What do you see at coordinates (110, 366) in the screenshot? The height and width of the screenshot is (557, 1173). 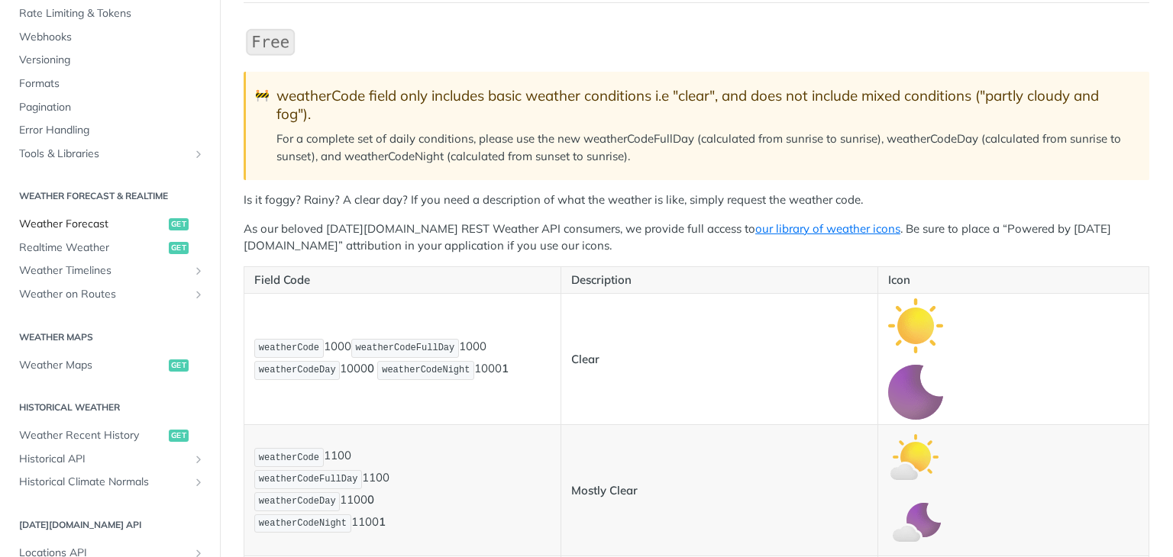 I see `a: Weather Mapsget` at bounding box center [110, 366].